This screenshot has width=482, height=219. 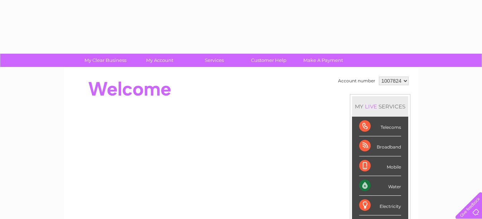 What do you see at coordinates (160, 60) in the screenshot?
I see `a: My Account` at bounding box center [160, 60].